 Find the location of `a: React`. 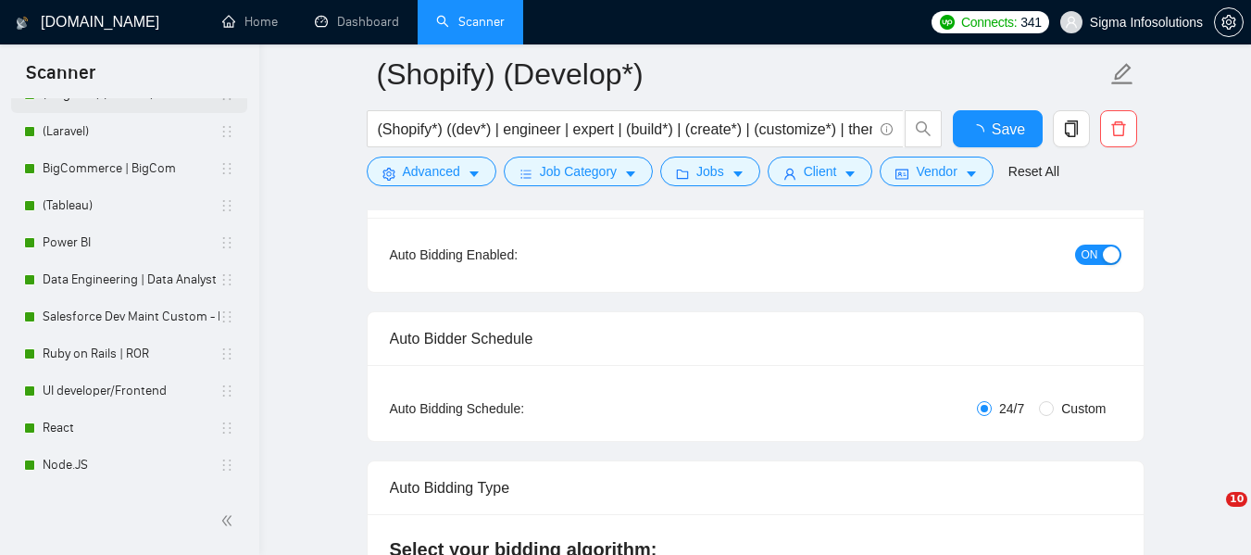

a: React is located at coordinates (131, 428).